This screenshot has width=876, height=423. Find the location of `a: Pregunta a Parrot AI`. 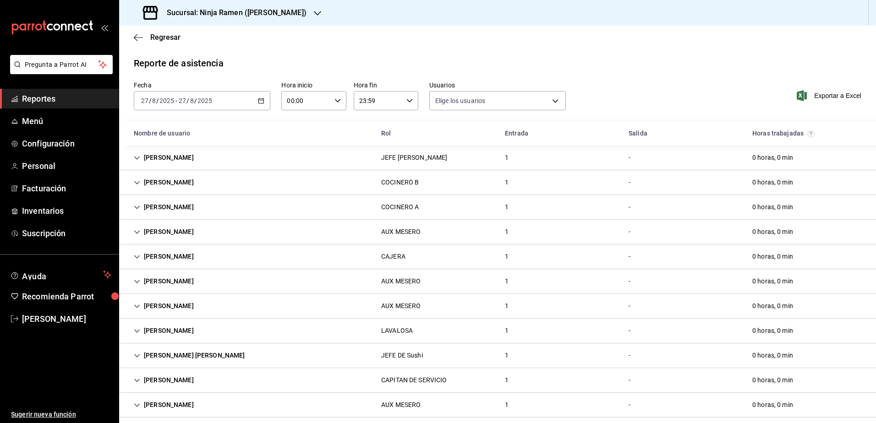

a: Pregunta a Parrot AI is located at coordinates (60, 71).